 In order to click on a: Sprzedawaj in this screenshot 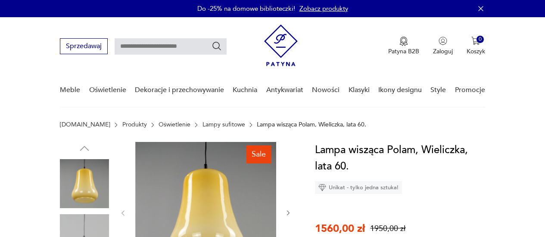, I will do `click(84, 47)`.